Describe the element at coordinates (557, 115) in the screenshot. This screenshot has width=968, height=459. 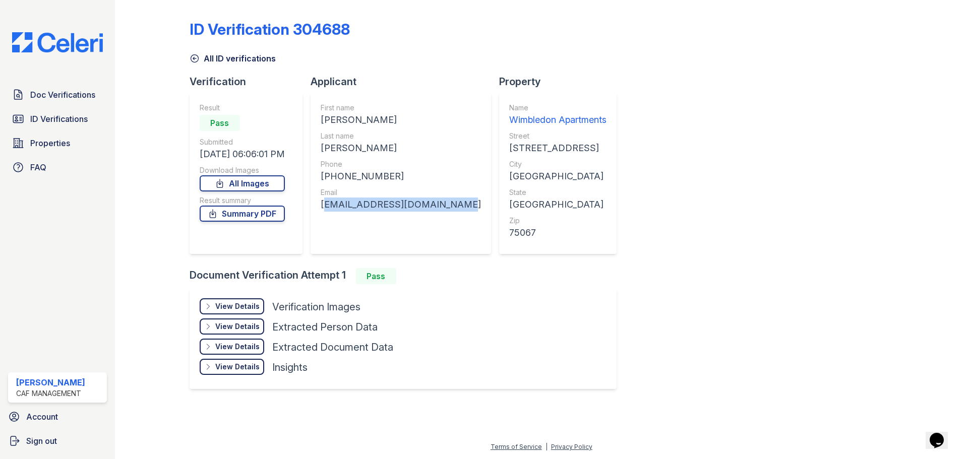
I see `a: Name Wimbledon Apartments` at that location.